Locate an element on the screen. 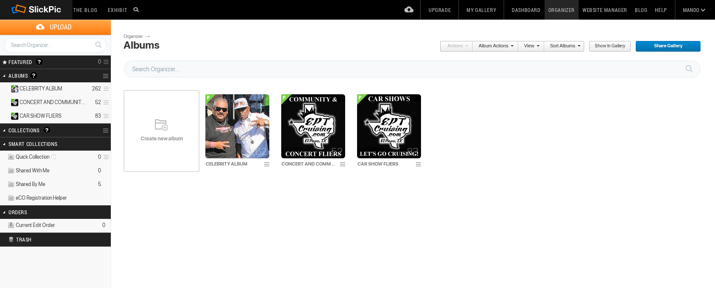 The image size is (715, 288). span: Quick Collection is located at coordinates (37, 157).